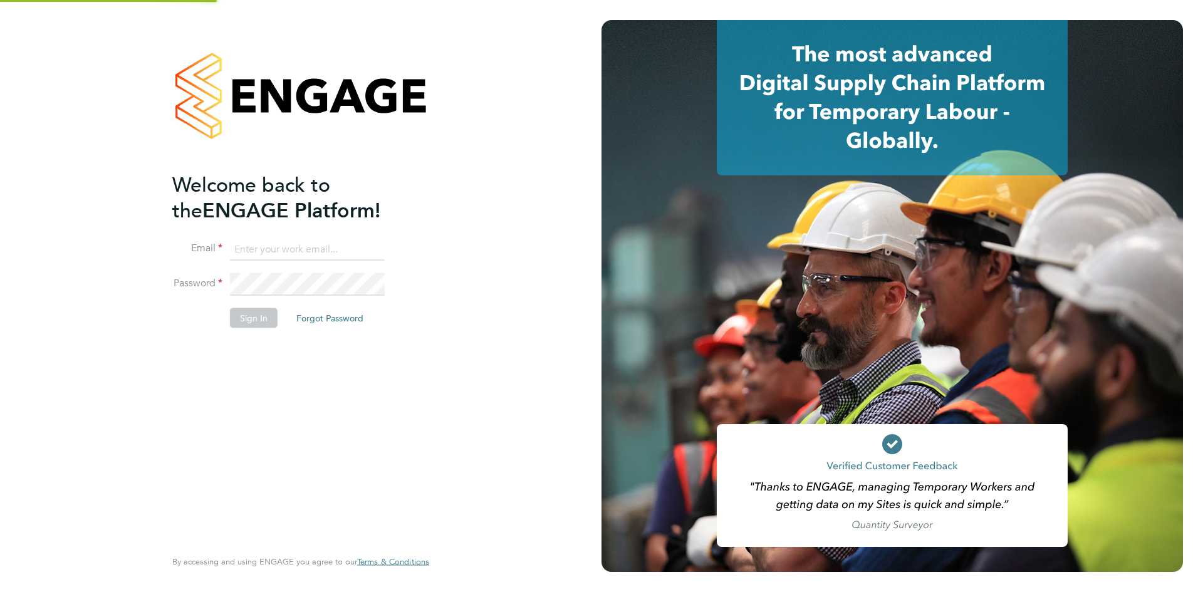  What do you see at coordinates (393, 562) in the screenshot?
I see `a: Terms & Conditions` at bounding box center [393, 562].